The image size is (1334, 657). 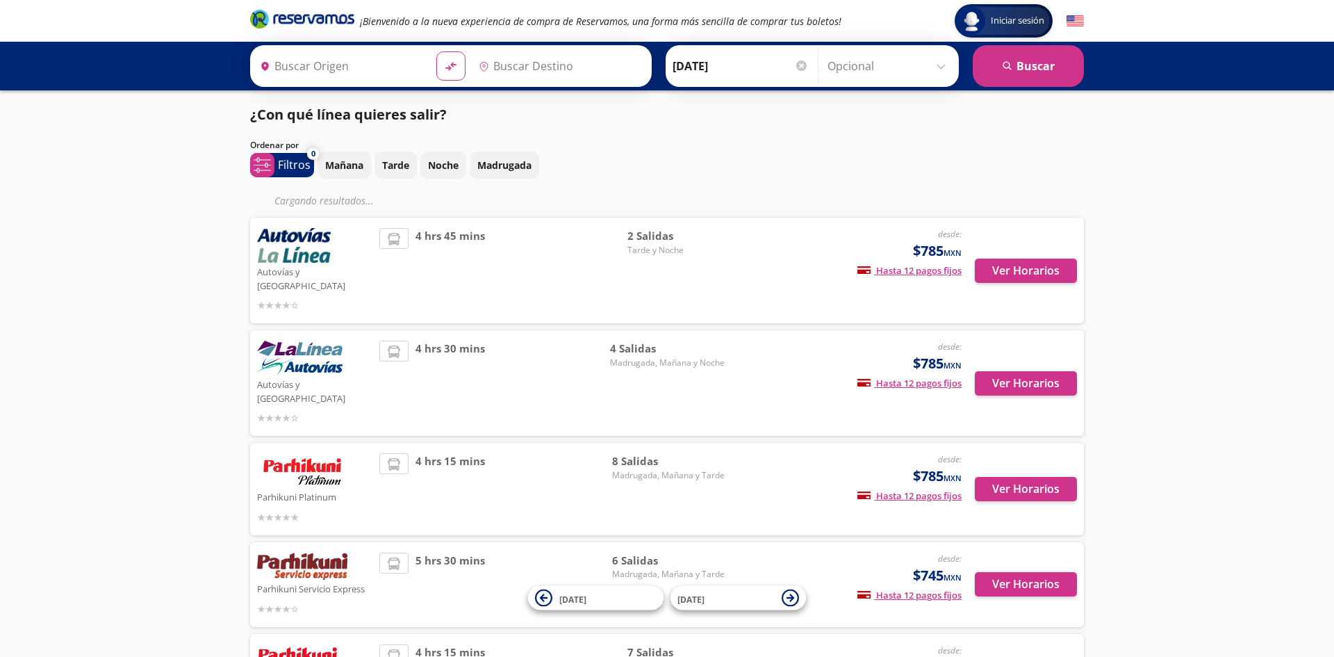 What do you see at coordinates (344, 165) in the screenshot?
I see `p: Mañana` at bounding box center [344, 165].